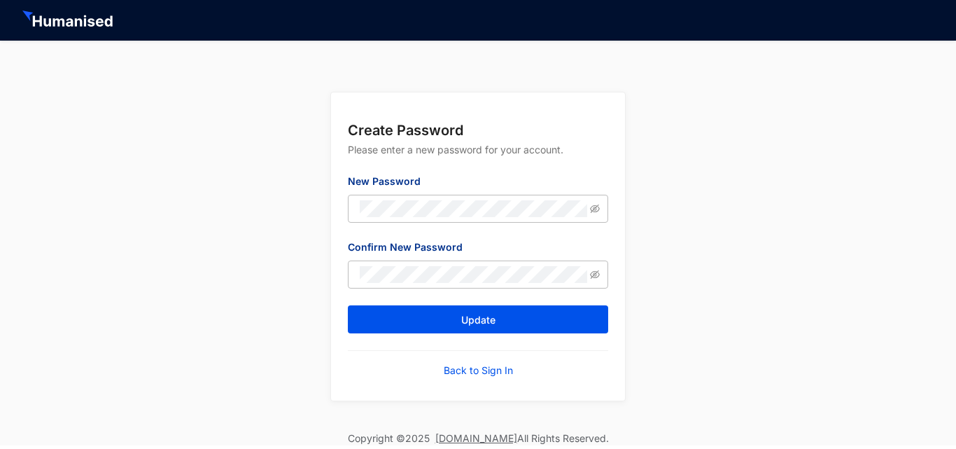  What do you see at coordinates (478, 438) in the screenshot?
I see `p: Copyright © 2025 All Rights Reserved.` at bounding box center [478, 438].